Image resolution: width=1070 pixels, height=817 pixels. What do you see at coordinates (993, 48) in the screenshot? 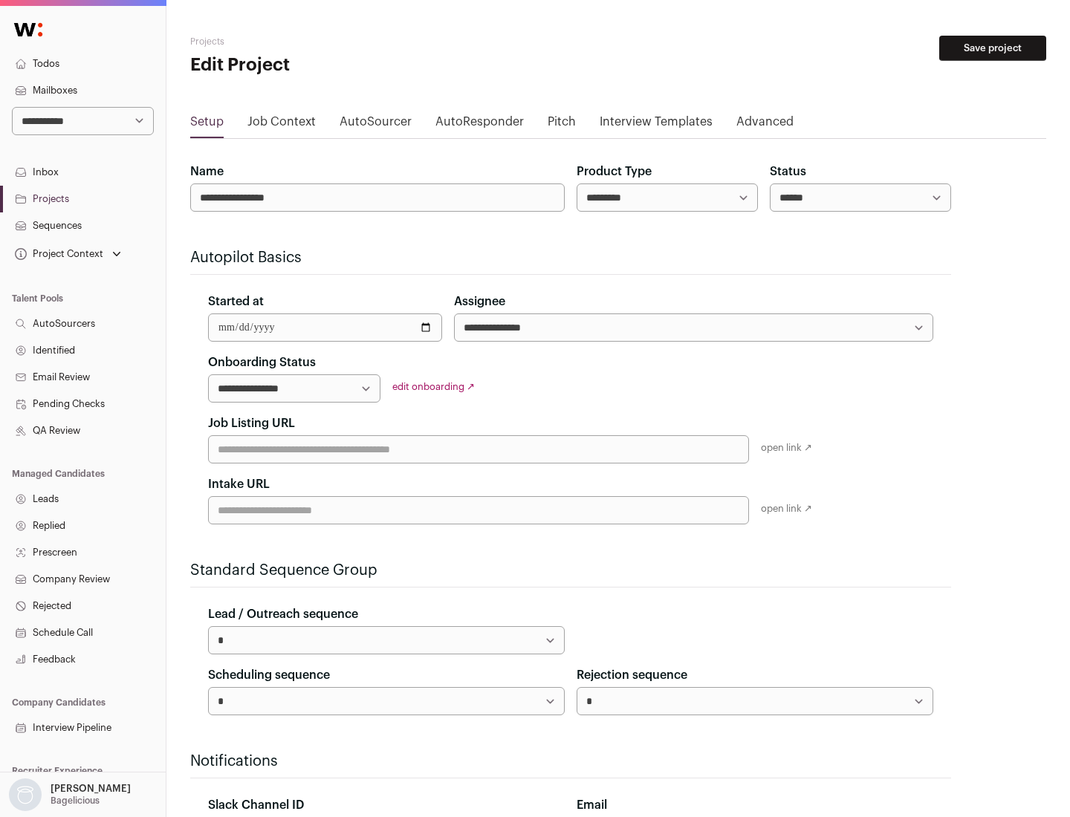
I see `button: Save project` at bounding box center [993, 48].